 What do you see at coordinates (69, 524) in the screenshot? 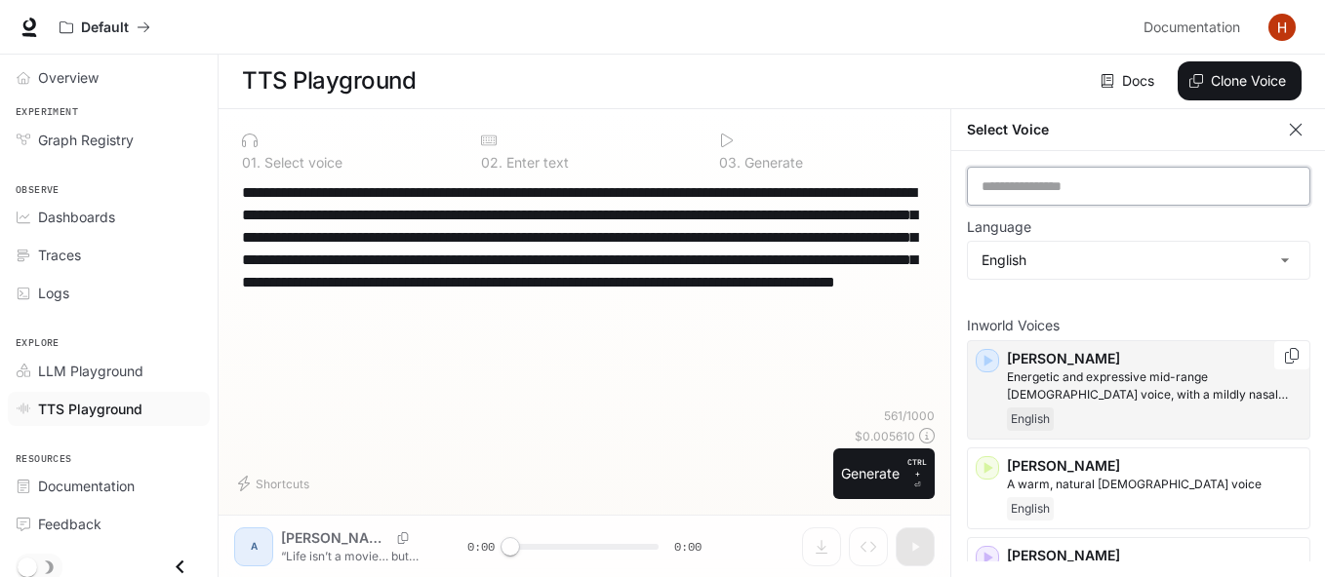
I see `span: Feedback` at bounding box center [69, 524].